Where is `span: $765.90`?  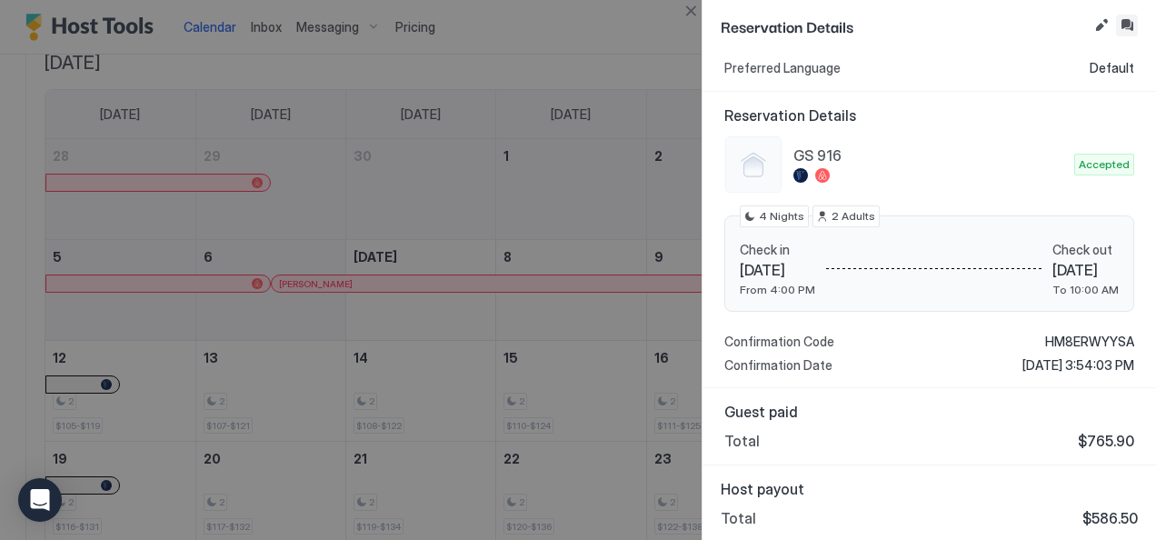 span: $765.90 is located at coordinates (1106, 441).